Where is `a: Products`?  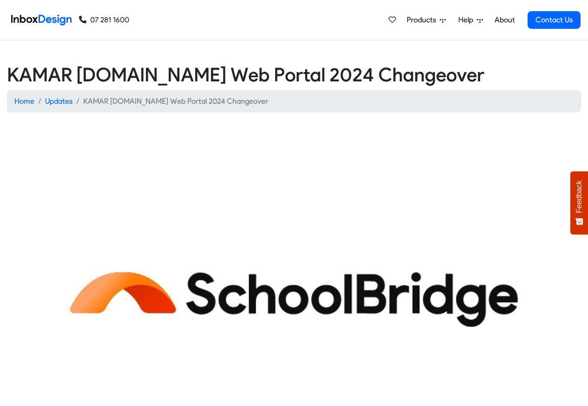
a: Products is located at coordinates (426, 20).